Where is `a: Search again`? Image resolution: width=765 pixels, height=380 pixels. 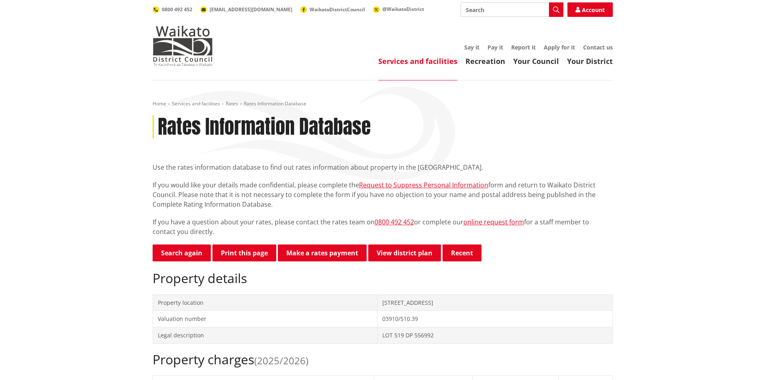
a: Search again is located at coordinates (182, 253).